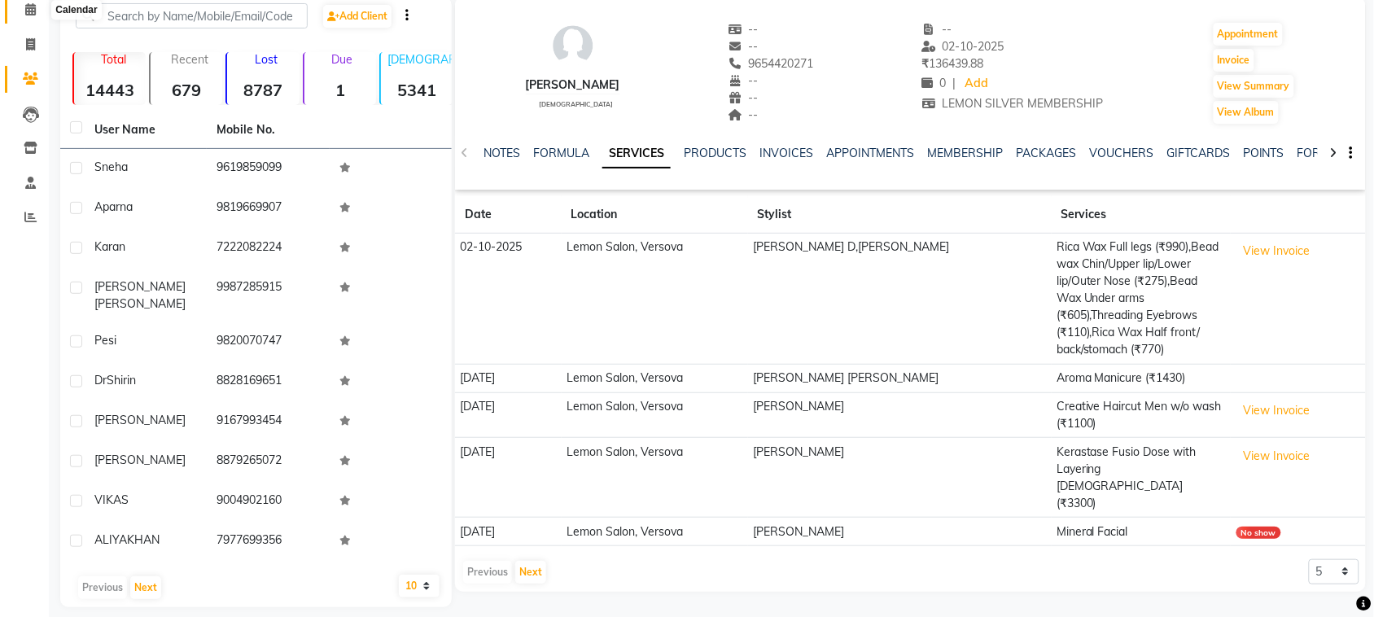 Image resolution: width=1374 pixels, height=617 pixels. Describe the element at coordinates (146, 130) in the screenshot. I see `th: User Name` at that location.